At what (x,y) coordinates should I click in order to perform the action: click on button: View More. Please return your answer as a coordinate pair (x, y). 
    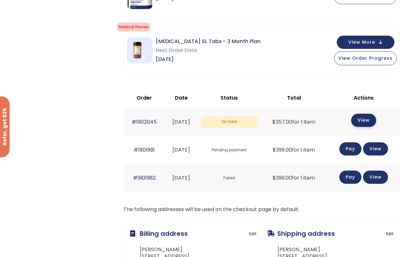
    Looking at the image, I should click on (366, 42).